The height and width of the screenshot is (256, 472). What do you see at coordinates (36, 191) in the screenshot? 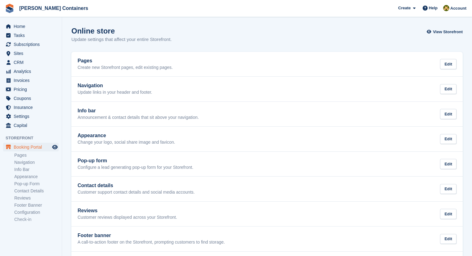
I see `a: Contact Details` at bounding box center [36, 191].